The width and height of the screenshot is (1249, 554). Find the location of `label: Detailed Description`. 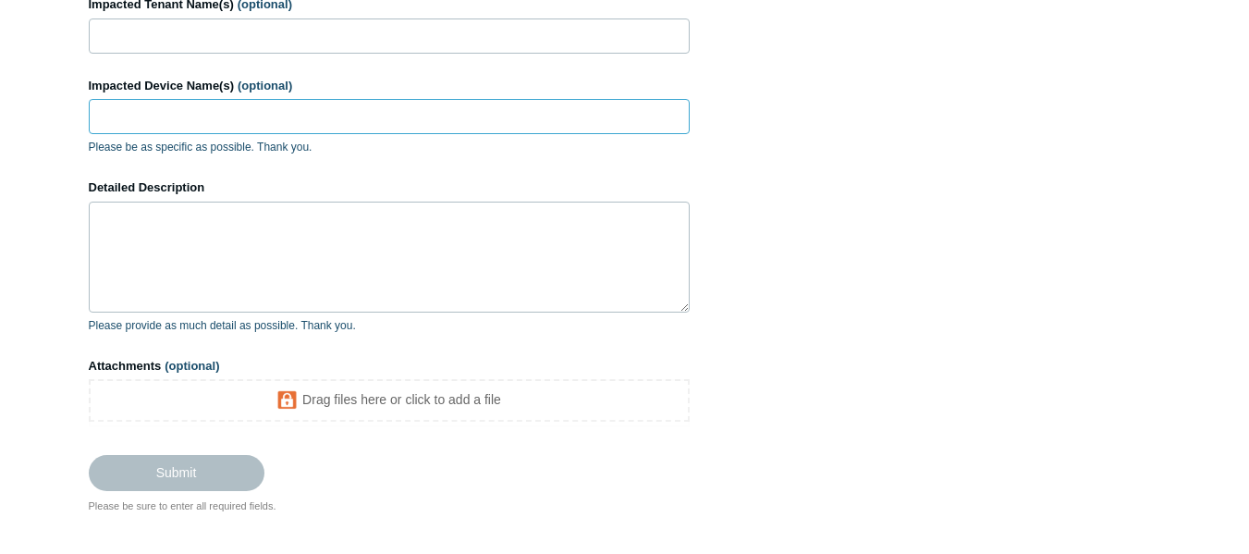

label: Detailed Description is located at coordinates (389, 188).